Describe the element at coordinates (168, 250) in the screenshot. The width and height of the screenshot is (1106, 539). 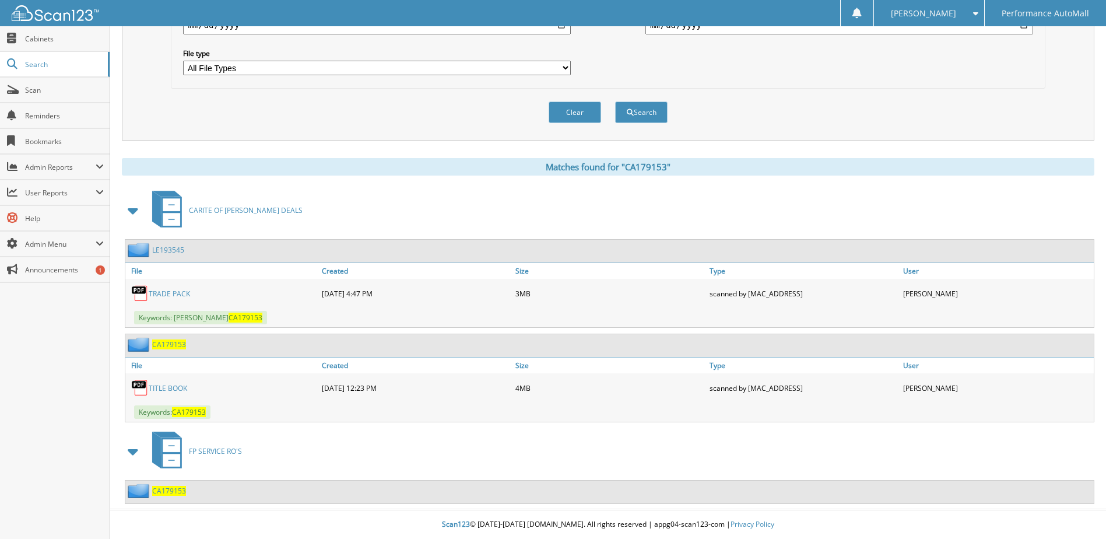
I see `a: LE193545` at that location.